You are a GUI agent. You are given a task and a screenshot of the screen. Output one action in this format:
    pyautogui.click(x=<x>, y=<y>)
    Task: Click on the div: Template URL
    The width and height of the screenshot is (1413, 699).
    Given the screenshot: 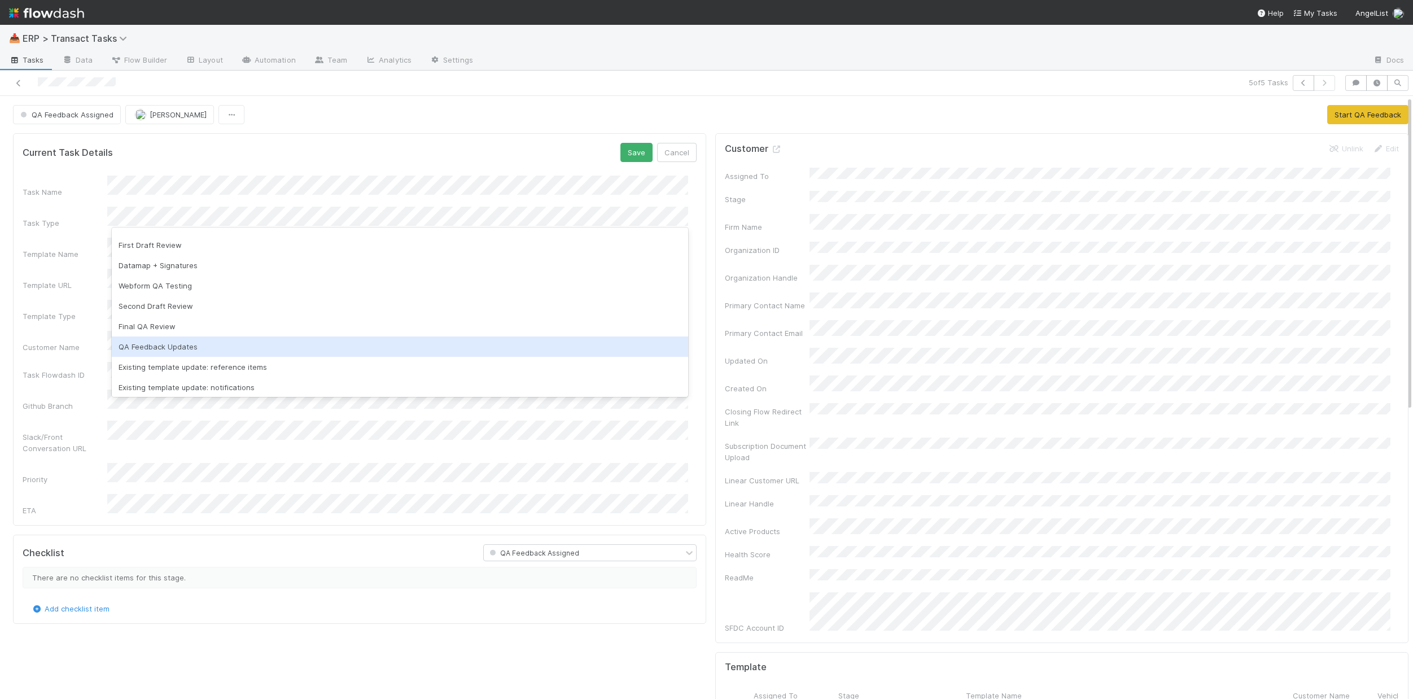 What is the action you would take?
    pyautogui.click(x=65, y=285)
    